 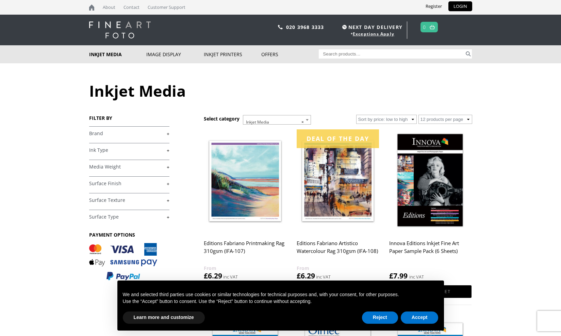 I want to click on a: Image Display, so click(x=175, y=54).